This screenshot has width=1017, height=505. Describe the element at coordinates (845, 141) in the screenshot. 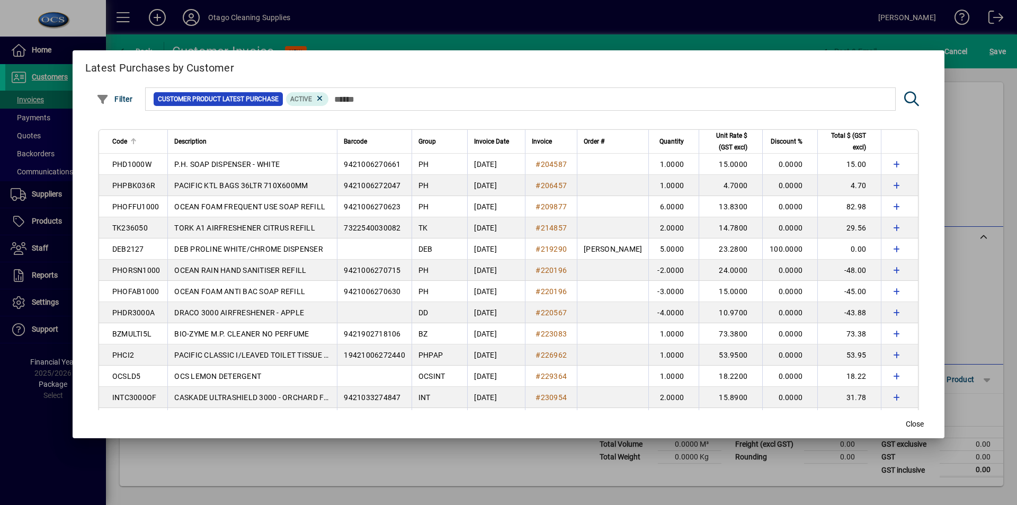

I see `span: Total $ (GST excl)` at that location.